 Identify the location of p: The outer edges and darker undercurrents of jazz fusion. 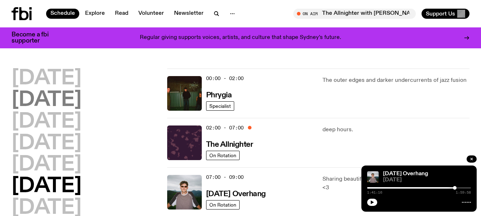
(396, 80).